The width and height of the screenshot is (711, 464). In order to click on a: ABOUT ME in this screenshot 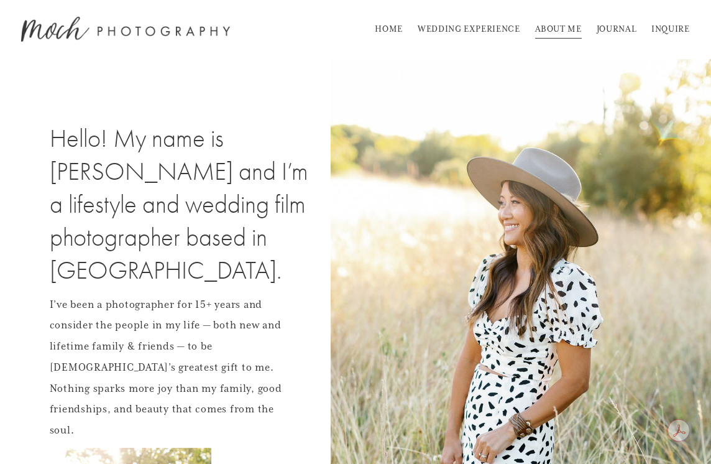, I will do `click(558, 29)`.